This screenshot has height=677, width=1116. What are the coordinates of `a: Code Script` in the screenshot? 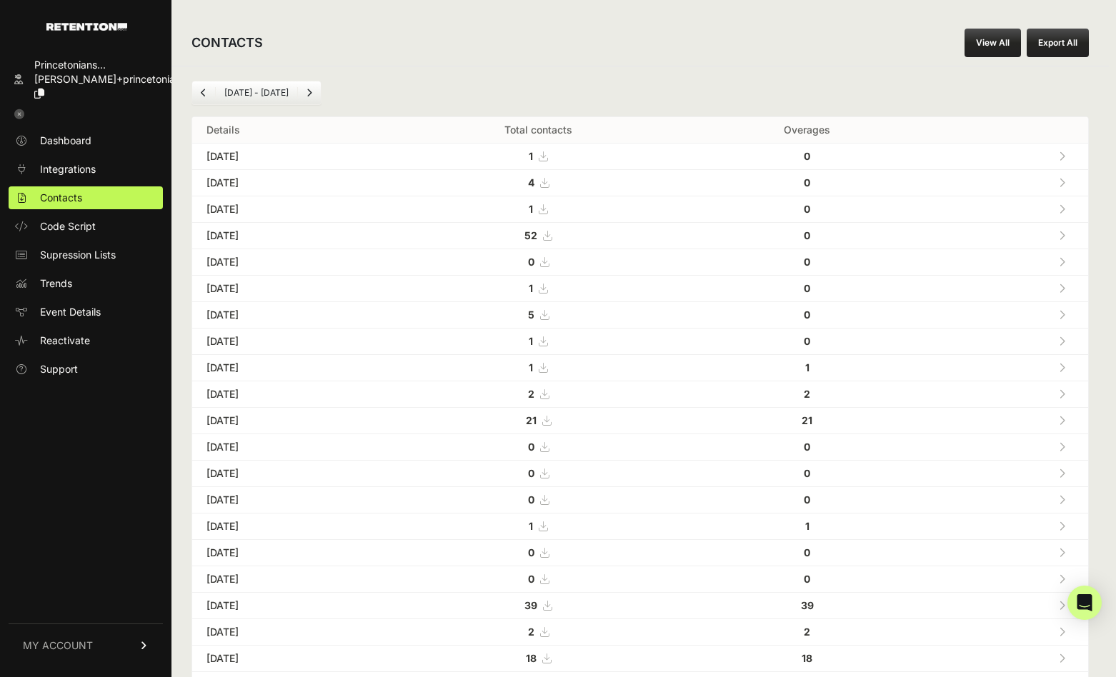 It's located at (86, 227).